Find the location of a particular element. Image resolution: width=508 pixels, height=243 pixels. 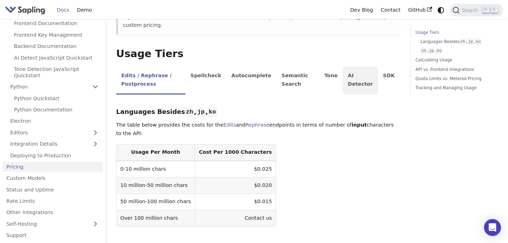

a: Backend Documentation is located at coordinates (56, 46).